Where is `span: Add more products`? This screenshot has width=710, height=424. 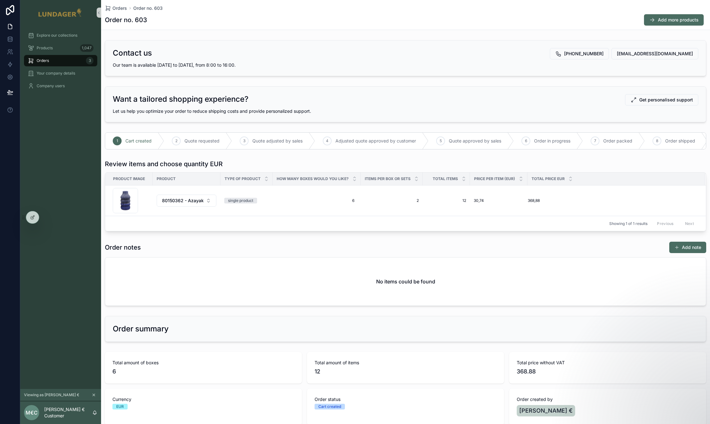
span: Add more products is located at coordinates (678, 20).